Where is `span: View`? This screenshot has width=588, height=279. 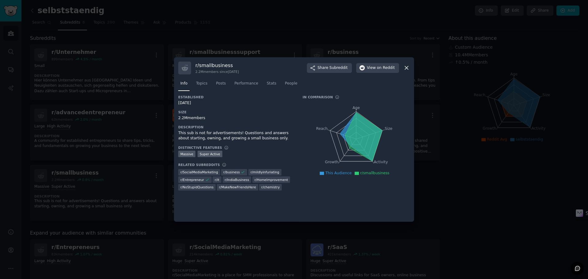
span: View is located at coordinates (380, 68).